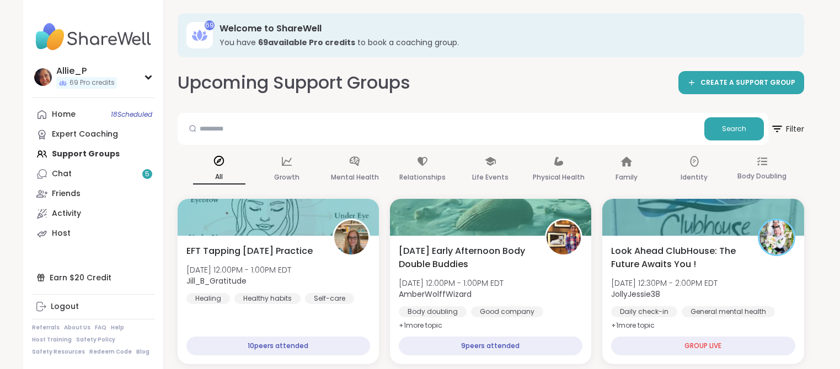  Describe the element at coordinates (143, 352) in the screenshot. I see `a: Blog` at that location.